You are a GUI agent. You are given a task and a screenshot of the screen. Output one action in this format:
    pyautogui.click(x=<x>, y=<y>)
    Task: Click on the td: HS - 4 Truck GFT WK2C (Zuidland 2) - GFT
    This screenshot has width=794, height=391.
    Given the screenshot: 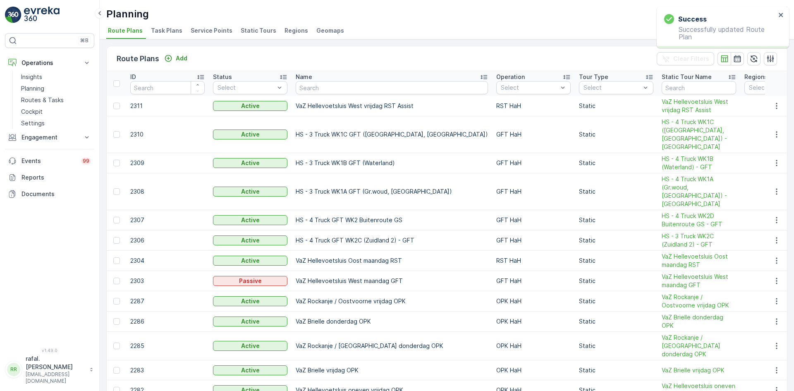 What is the action you would take?
    pyautogui.click(x=392, y=240)
    